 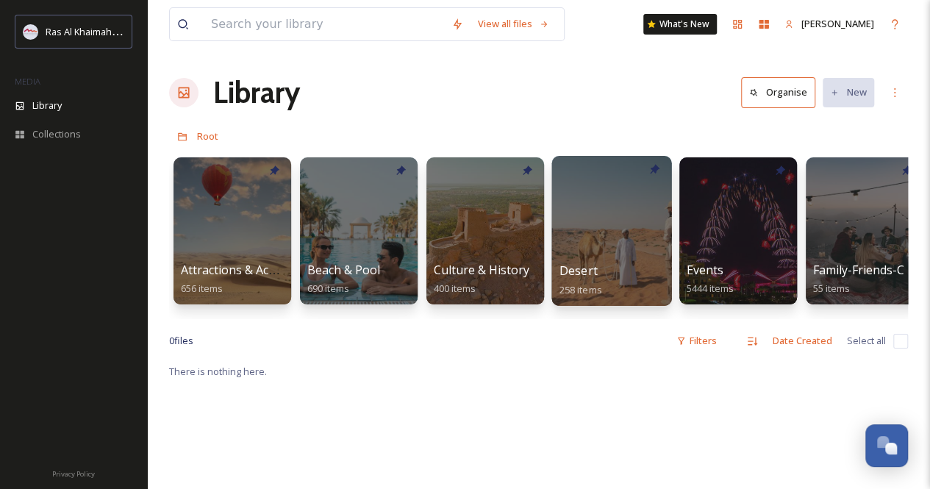 What do you see at coordinates (680, 24) in the screenshot?
I see `div: What's New` at bounding box center [680, 24].